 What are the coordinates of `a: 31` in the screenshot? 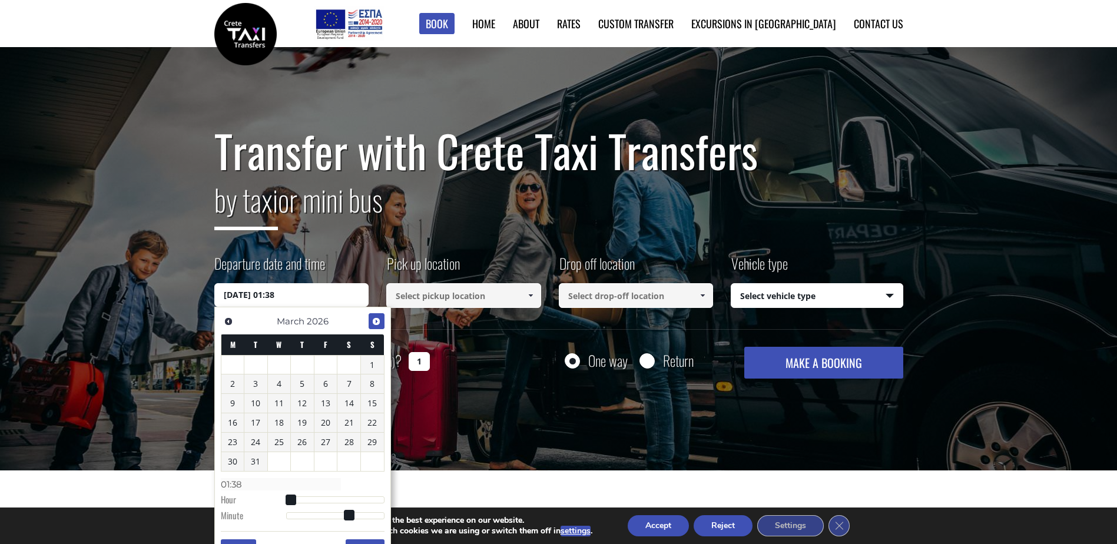 It's located at (255, 461).